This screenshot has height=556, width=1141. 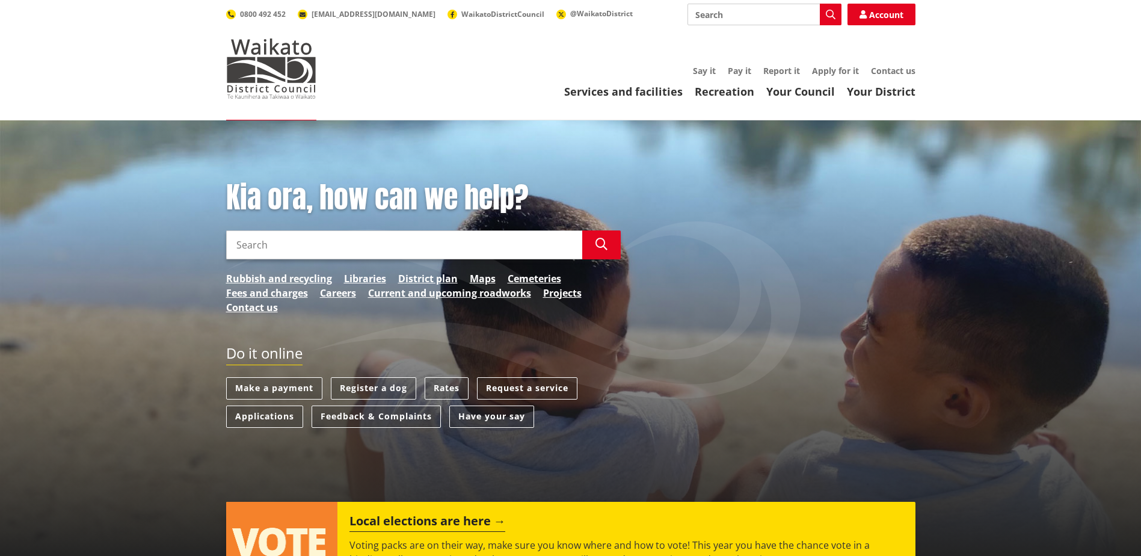 I want to click on a: Say it, so click(x=704, y=70).